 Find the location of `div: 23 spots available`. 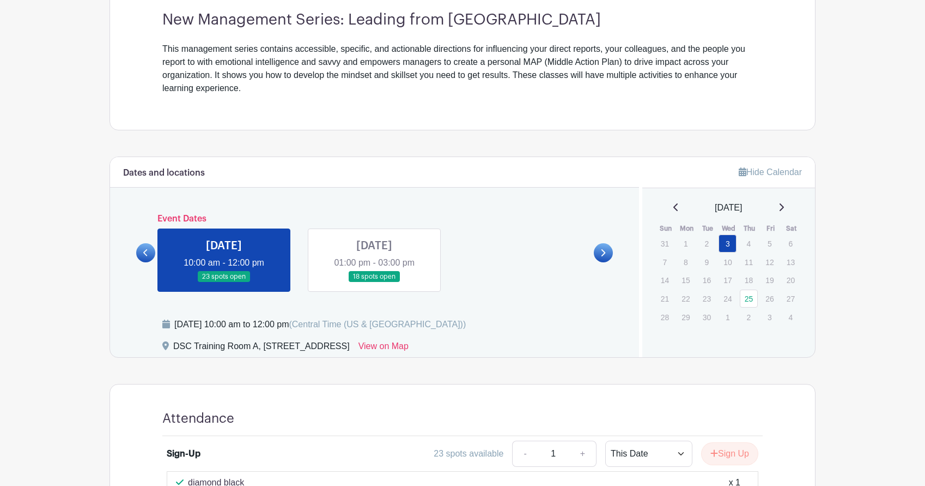

div: 23 spots available is located at coordinates (469, 453).